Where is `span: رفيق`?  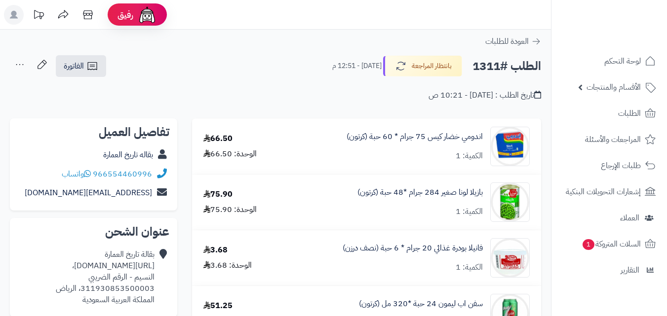
span: رفيق is located at coordinates (125, 15).